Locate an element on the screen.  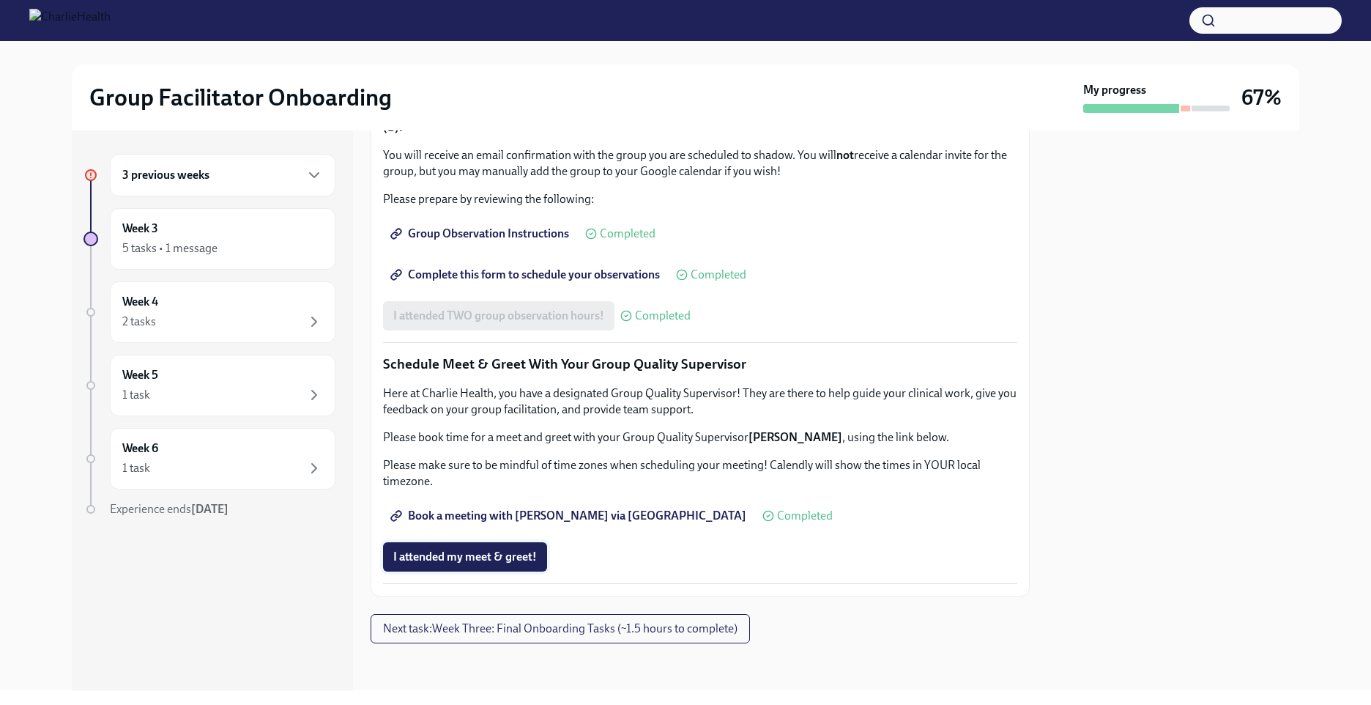
p: Please prepare by reviewing the following: is located at coordinates (700, 199).